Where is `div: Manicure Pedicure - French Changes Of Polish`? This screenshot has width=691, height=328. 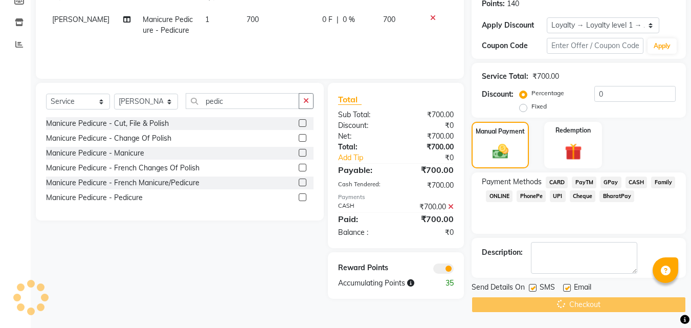
div: Manicure Pedicure - French Changes Of Polish is located at coordinates (123, 168).